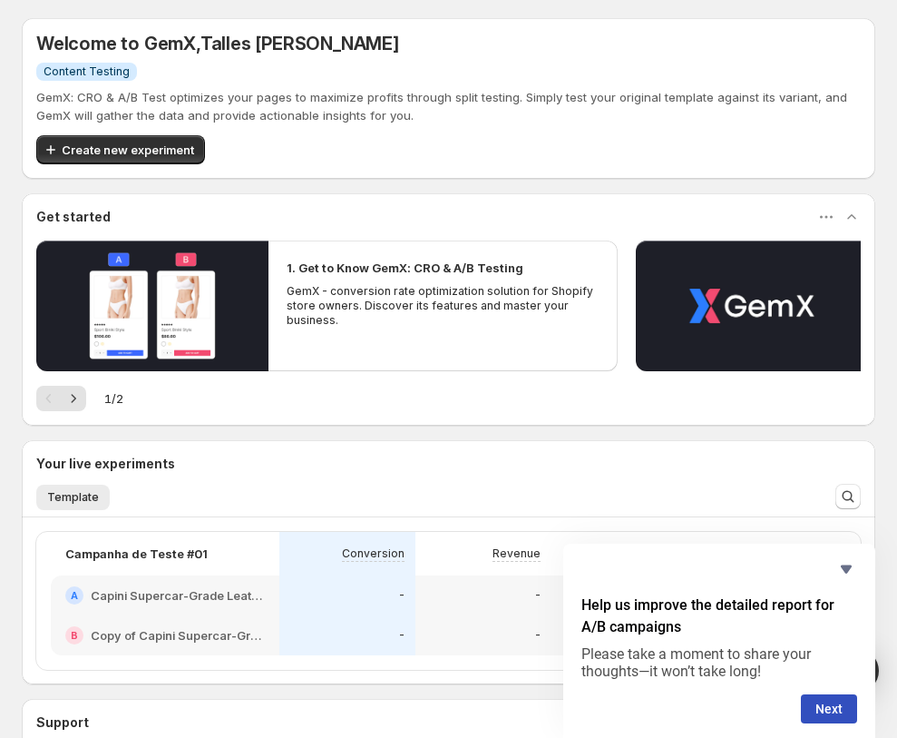 This screenshot has height=738, width=897. I want to click on h2: Copy of Capini Supercar-Grade Leather Case, so click(178, 635).